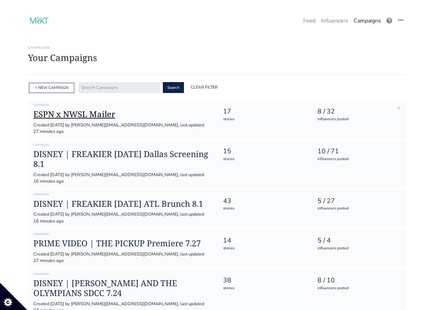 The image size is (434, 310). Describe the element at coordinates (264, 240) in the screenshot. I see `div: 14` at that location.